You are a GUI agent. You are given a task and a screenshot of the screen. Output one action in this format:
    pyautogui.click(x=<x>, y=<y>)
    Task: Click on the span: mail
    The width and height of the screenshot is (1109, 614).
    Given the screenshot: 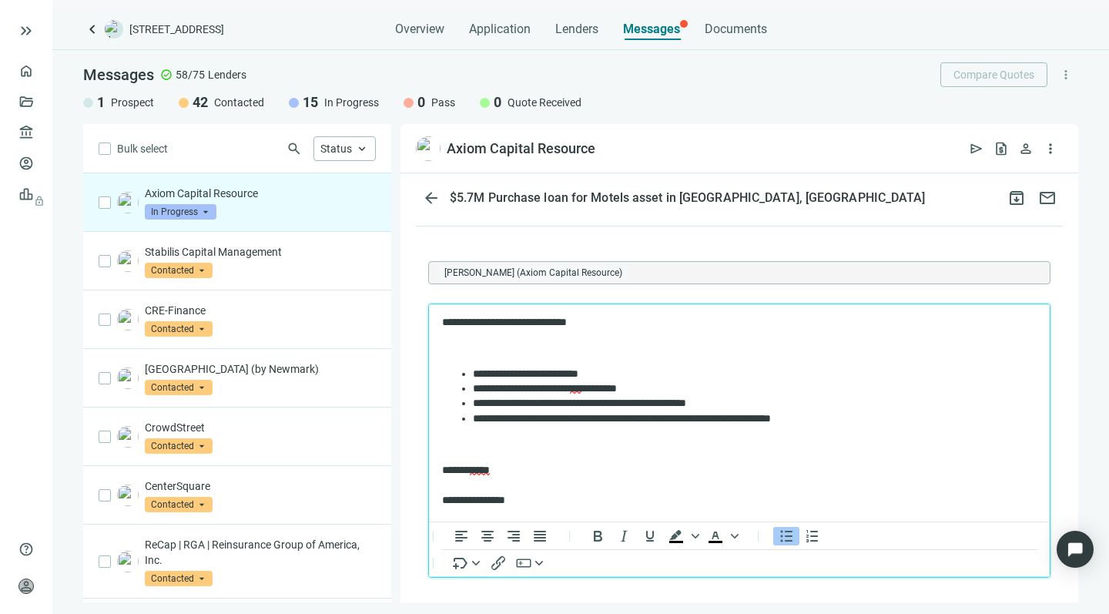 What is the action you would take?
    pyautogui.click(x=1047, y=198)
    